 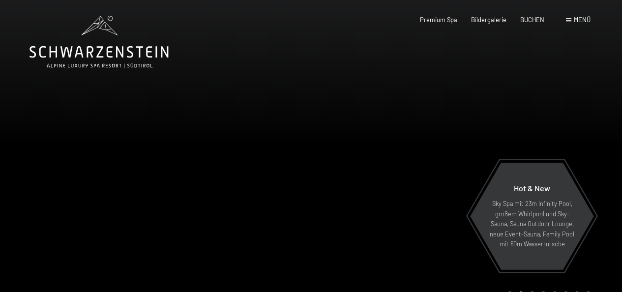 What do you see at coordinates (532, 216) in the screenshot?
I see `a: Hot & New Sky Spa mit 23m Infinity Pool, großem Whirlpool und Sky-Sauna, Sauna Outdoor Lounge, ne...` at bounding box center [532, 216].